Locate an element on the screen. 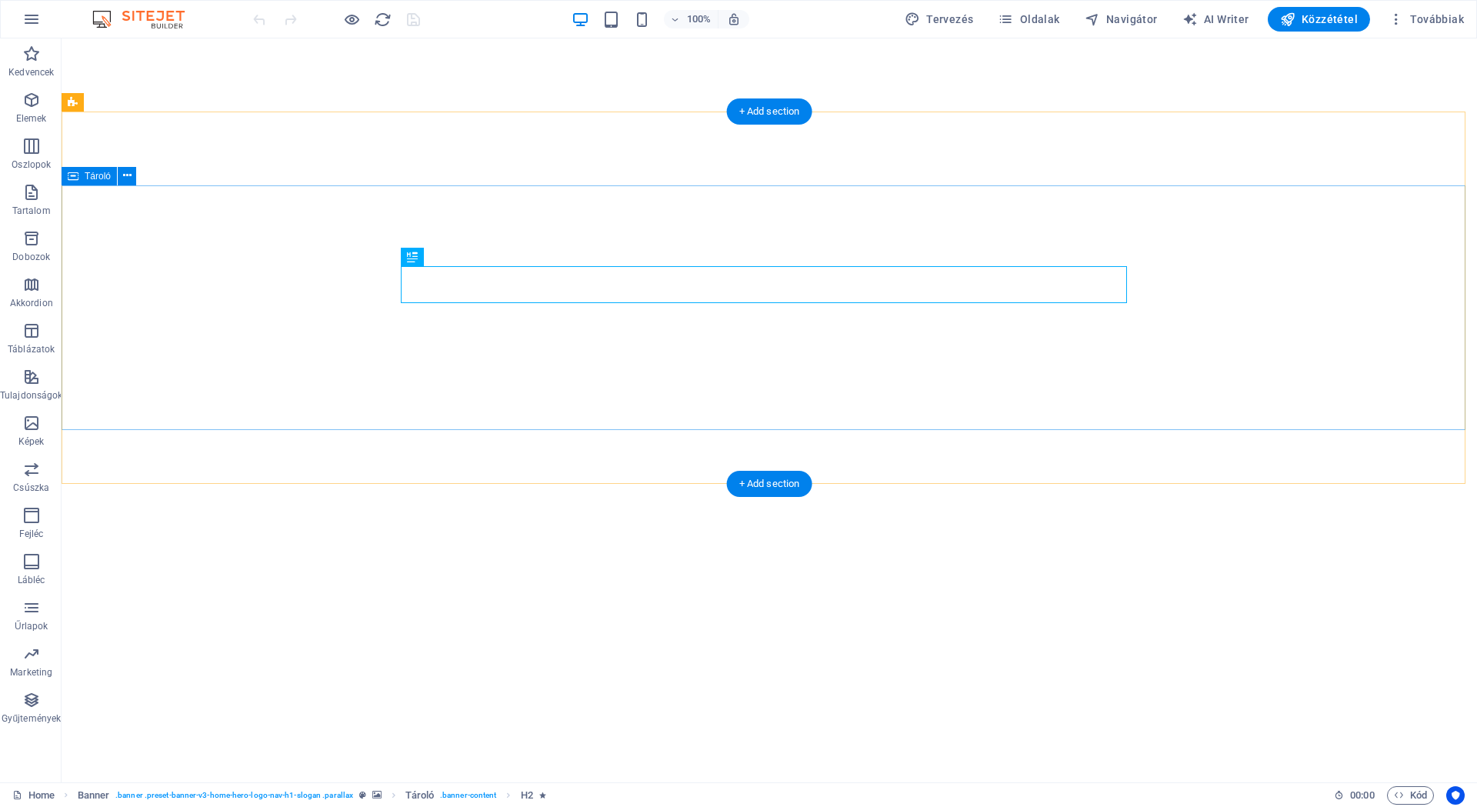 Image resolution: width=1477 pixels, height=807 pixels. i: Az elem animációt tartalmaz is located at coordinates (542, 795).